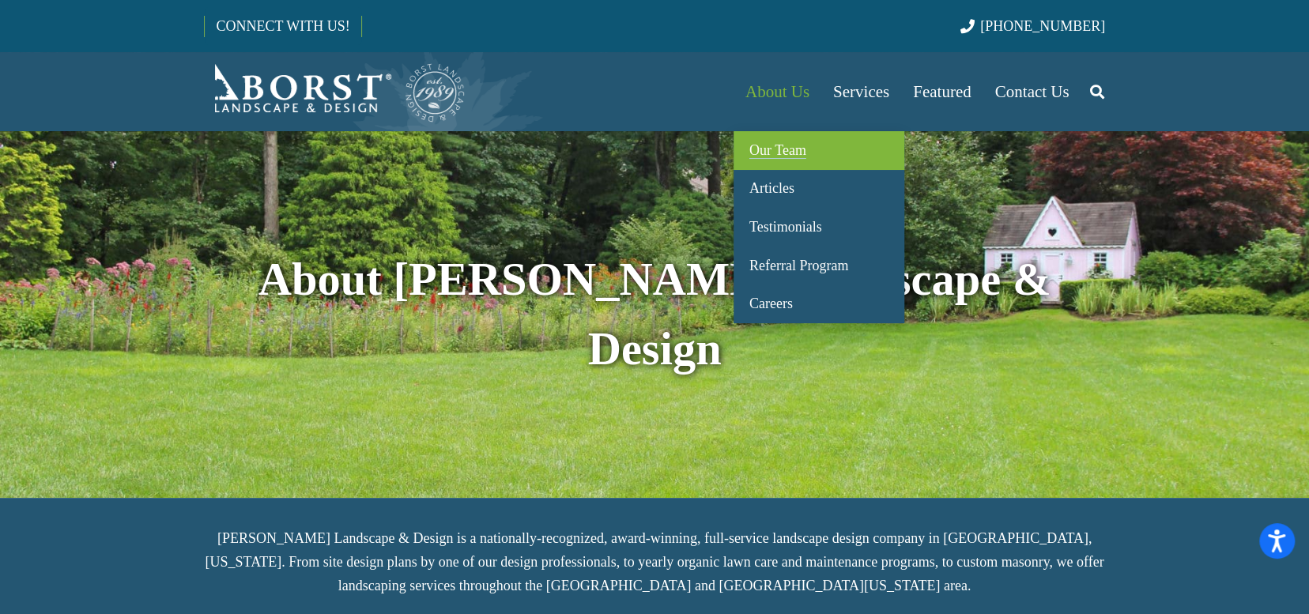 This screenshot has height=614, width=1309. Describe the element at coordinates (819, 150) in the screenshot. I see `a: Our Team` at that location.